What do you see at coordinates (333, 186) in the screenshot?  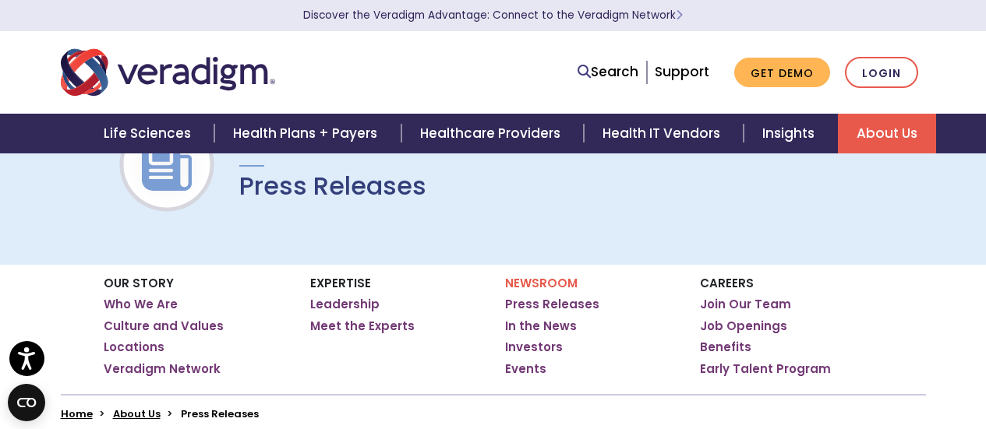 I see `h1: Press Releases` at bounding box center [333, 186].